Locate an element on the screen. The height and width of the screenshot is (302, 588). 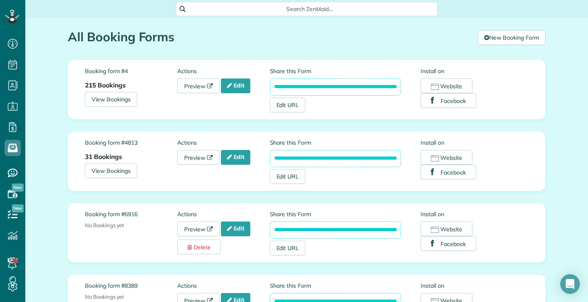
strong: 215 Bookings is located at coordinates (105, 85).